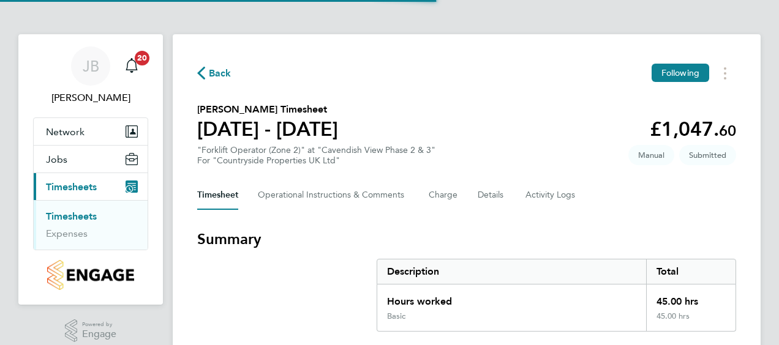 The width and height of the screenshot is (779, 345). I want to click on div: Timesheets, so click(91, 225).